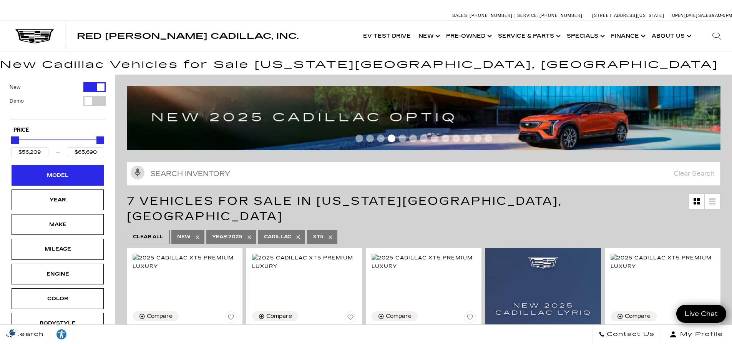 Image resolution: width=732 pixels, height=344 pixels. Describe the element at coordinates (528, 36) in the screenshot. I see `a: Service & Parts` at that location.